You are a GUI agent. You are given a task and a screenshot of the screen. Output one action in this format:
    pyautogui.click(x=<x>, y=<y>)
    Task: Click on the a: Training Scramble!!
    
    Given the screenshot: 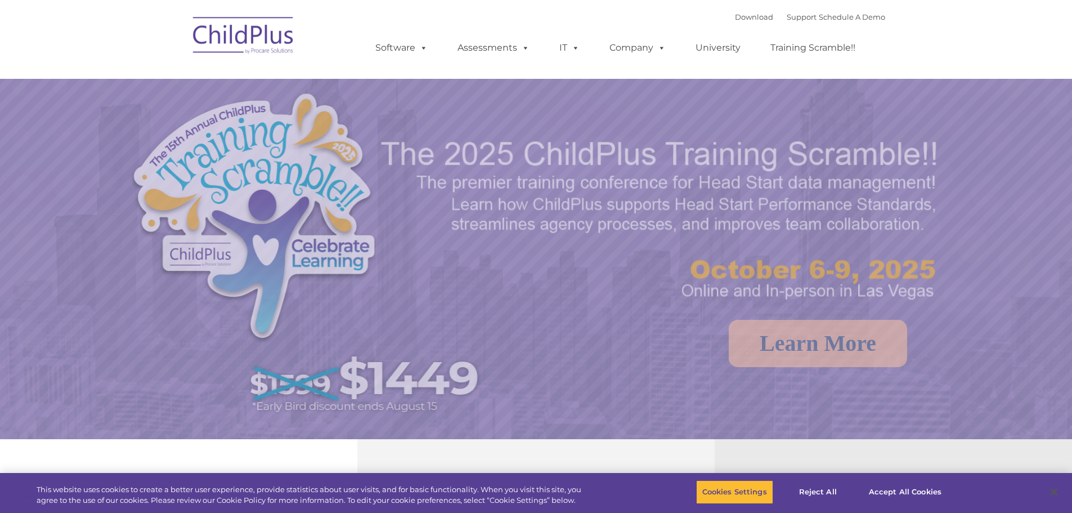 What is the action you would take?
    pyautogui.click(x=813, y=48)
    